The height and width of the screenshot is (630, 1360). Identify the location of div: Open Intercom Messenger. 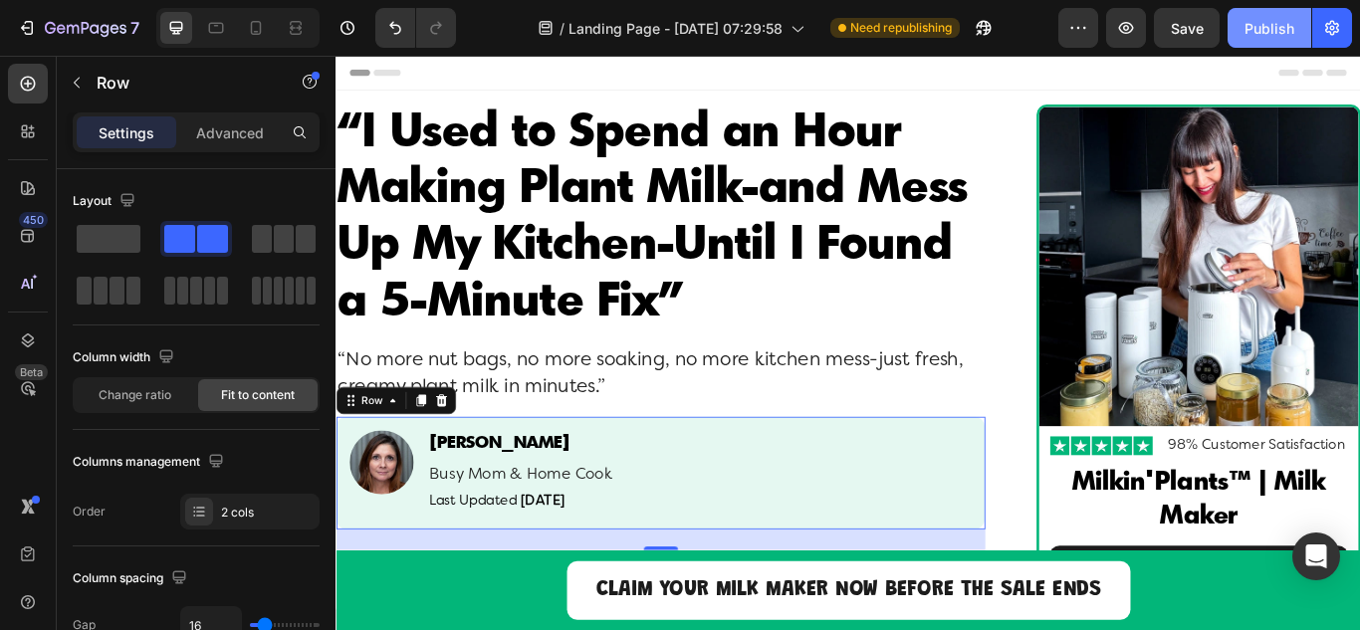
(1317, 557).